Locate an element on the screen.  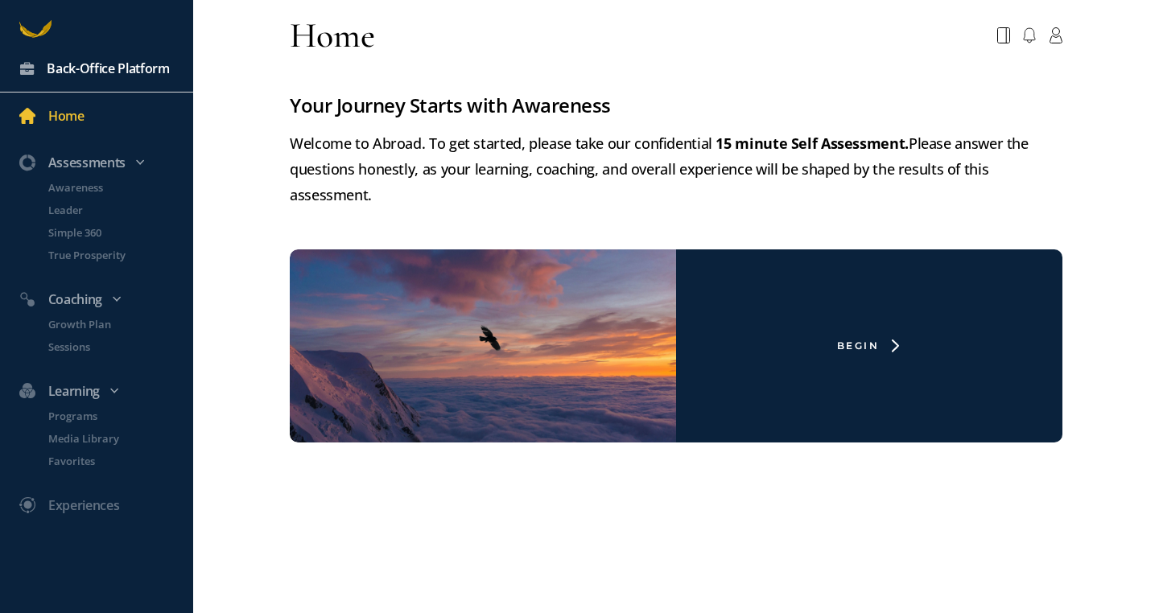
div: Your Journey Starts with Awareness is located at coordinates (676, 105).